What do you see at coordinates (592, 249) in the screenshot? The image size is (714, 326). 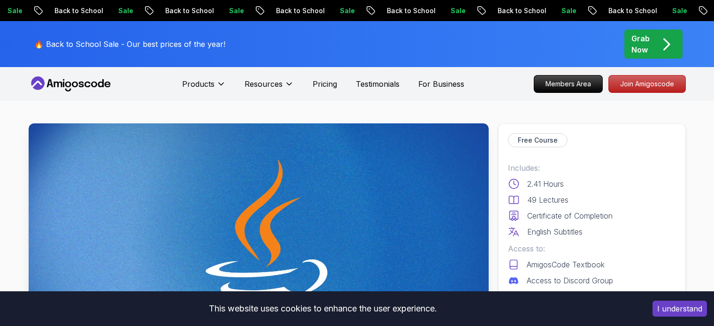 I see `p: Access to:` at bounding box center [592, 249].